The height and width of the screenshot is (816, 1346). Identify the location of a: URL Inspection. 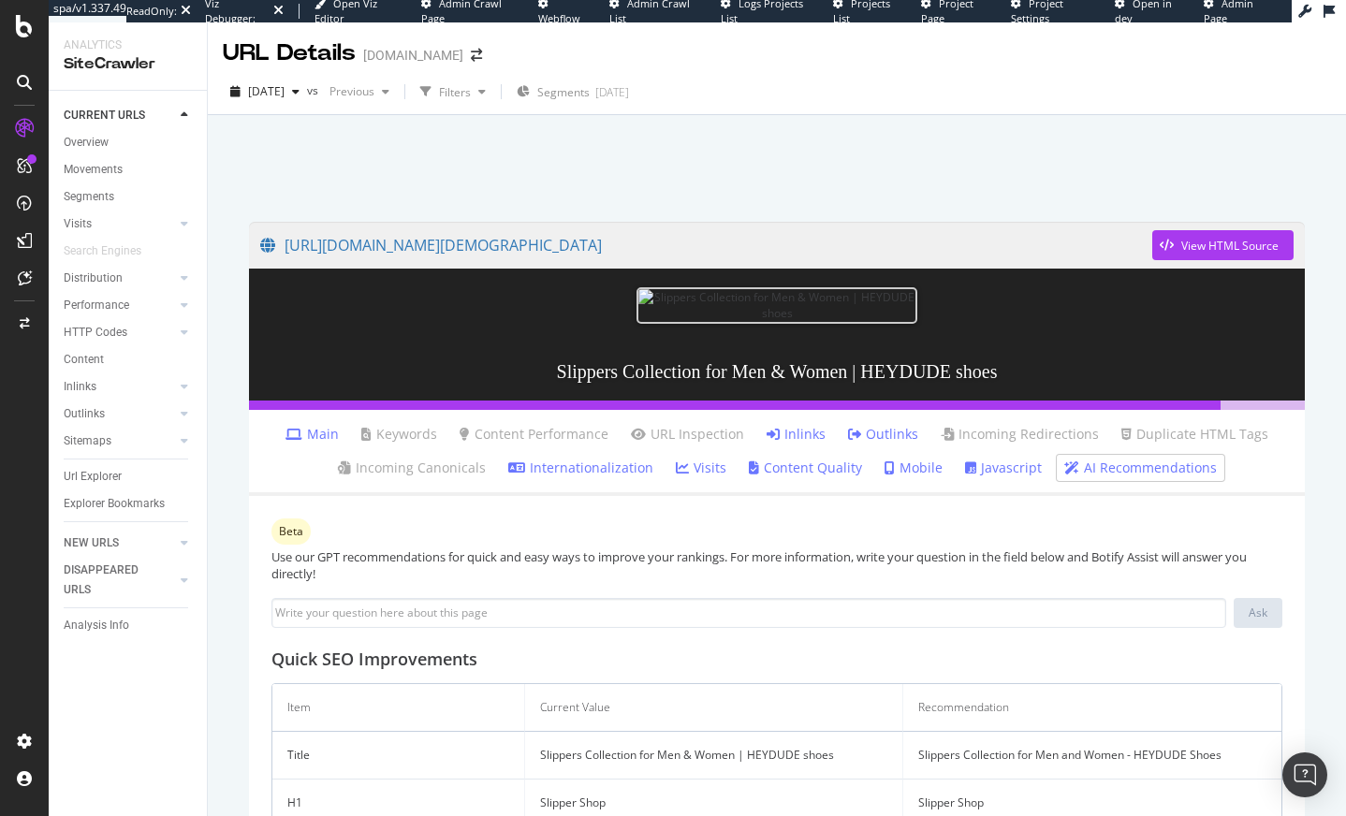
(687, 434).